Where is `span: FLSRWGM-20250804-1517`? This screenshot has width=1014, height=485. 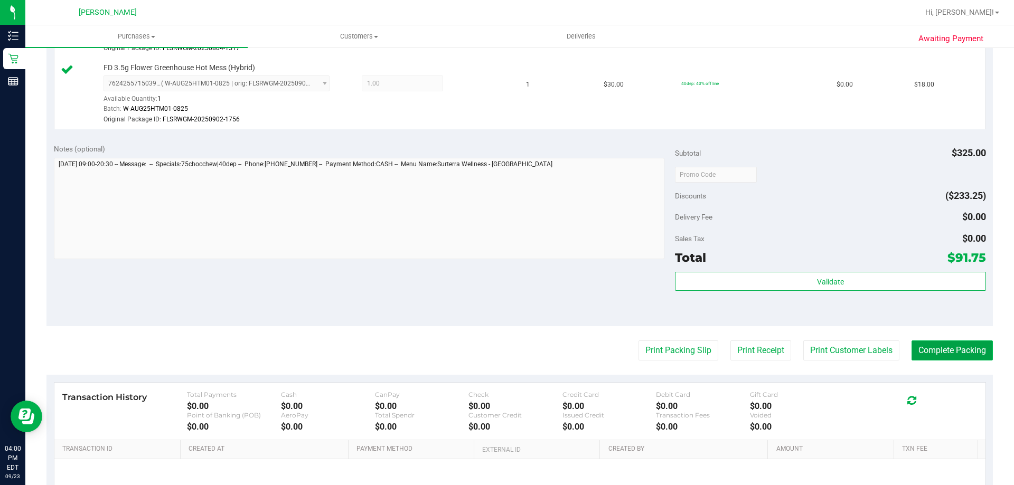
span: FLSRWGM-20250804-1517 is located at coordinates (201, 48).